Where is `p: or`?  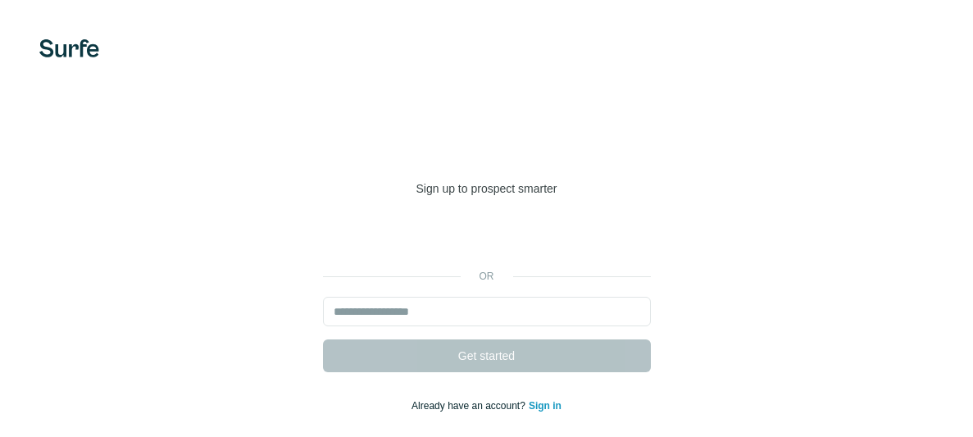
p: or is located at coordinates (487, 276).